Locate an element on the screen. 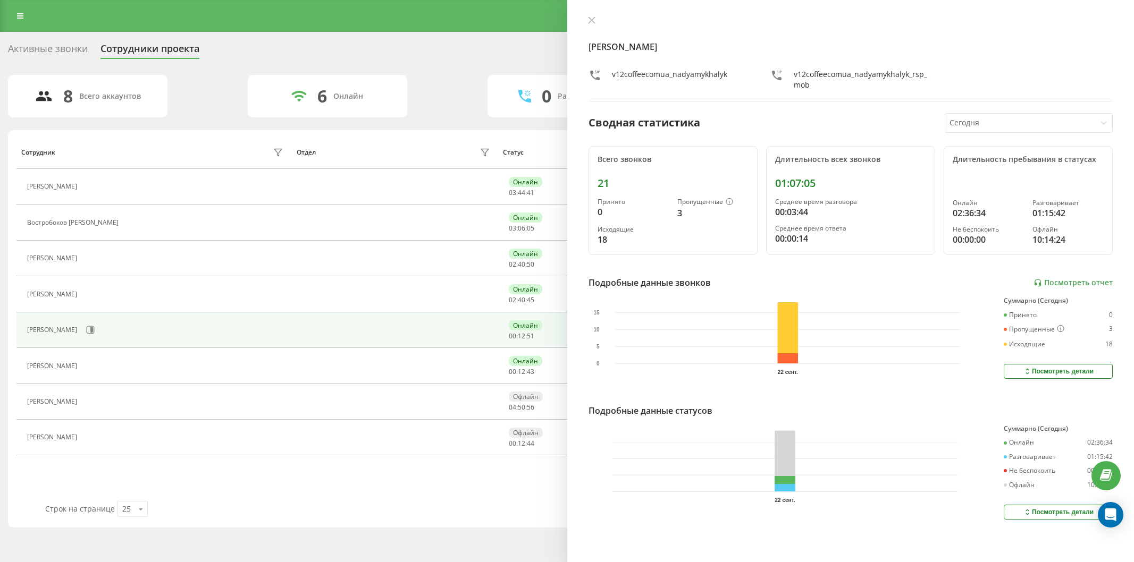  div: Сводная статистика is located at coordinates (644, 123).